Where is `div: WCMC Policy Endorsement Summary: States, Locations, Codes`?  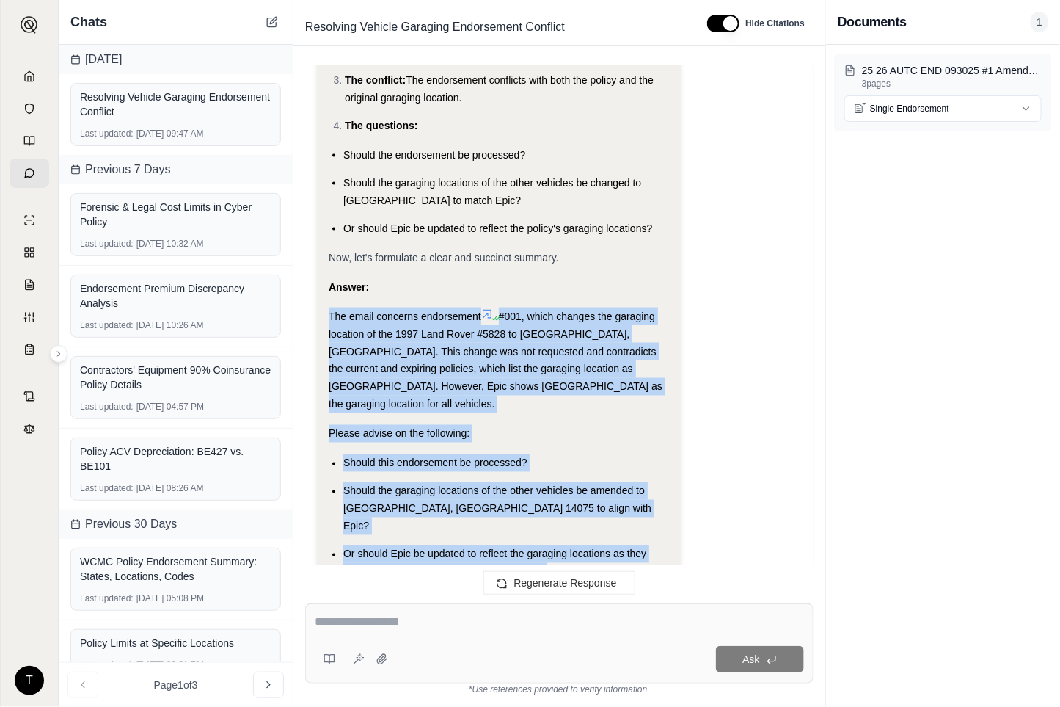 div: WCMC Policy Endorsement Summary: States, Locations, Codes is located at coordinates (175, 569).